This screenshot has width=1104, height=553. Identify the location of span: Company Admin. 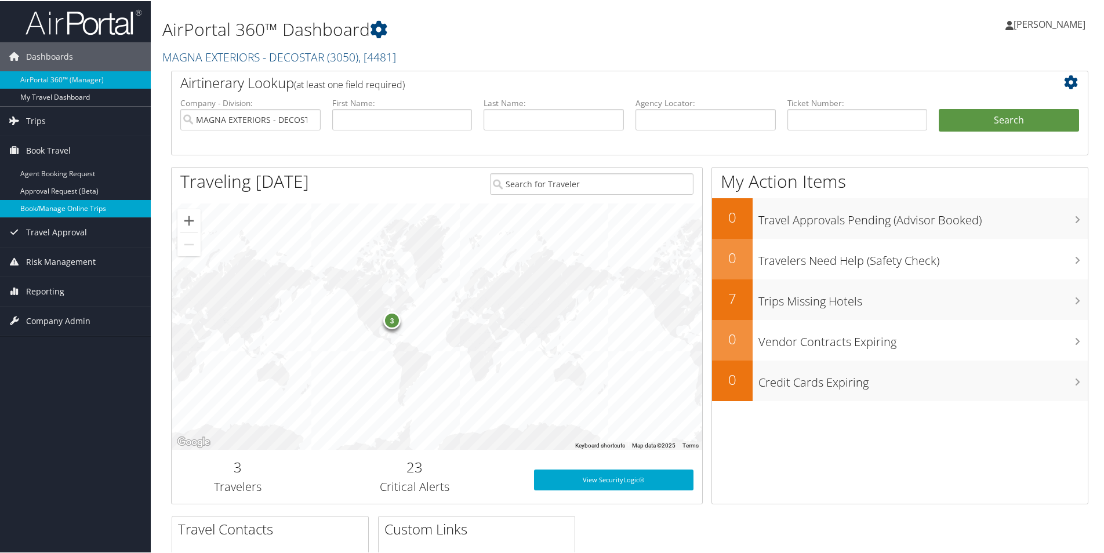
(58, 320).